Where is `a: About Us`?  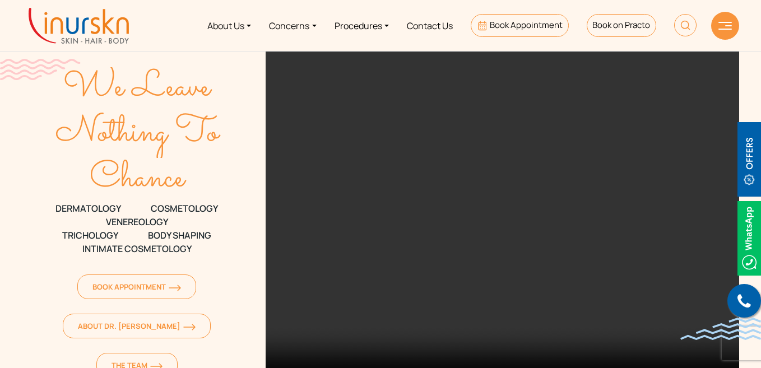 a: About Us is located at coordinates (229, 25).